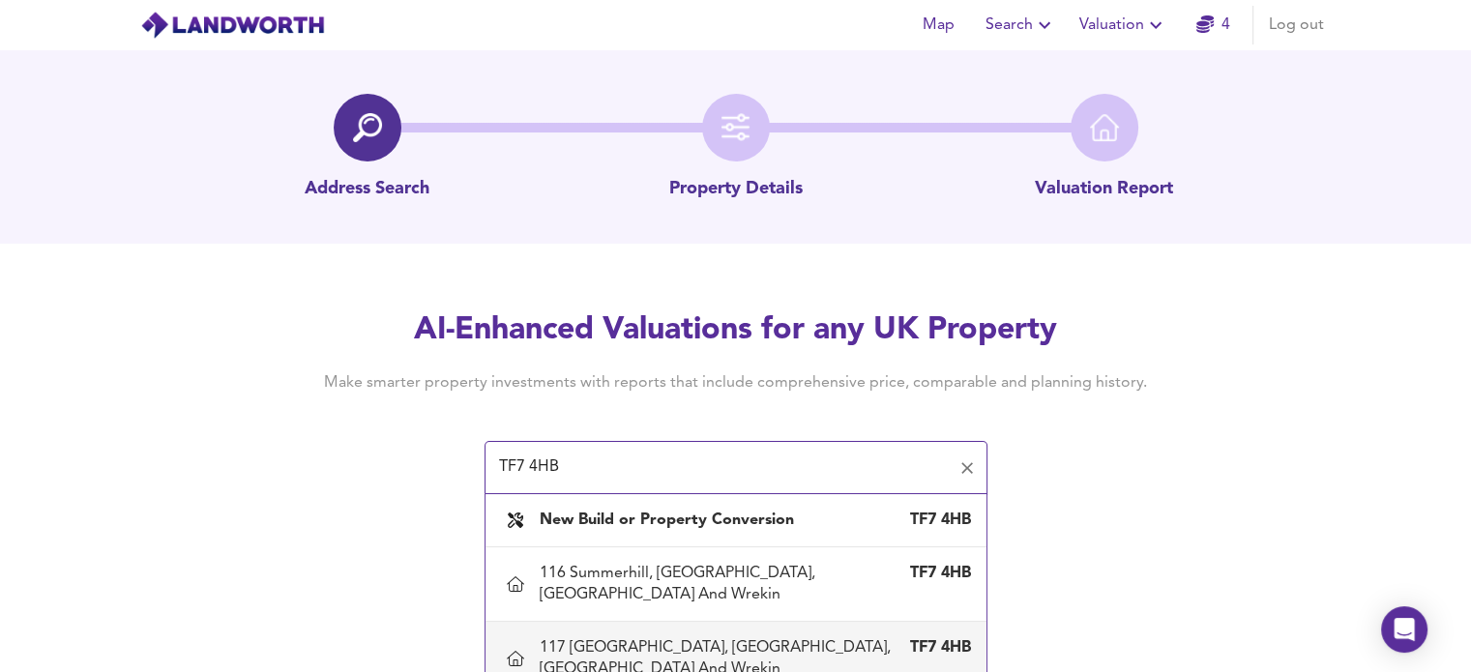 This screenshot has height=672, width=1471. What do you see at coordinates (939, 25) in the screenshot?
I see `button: Map` at bounding box center [939, 25].